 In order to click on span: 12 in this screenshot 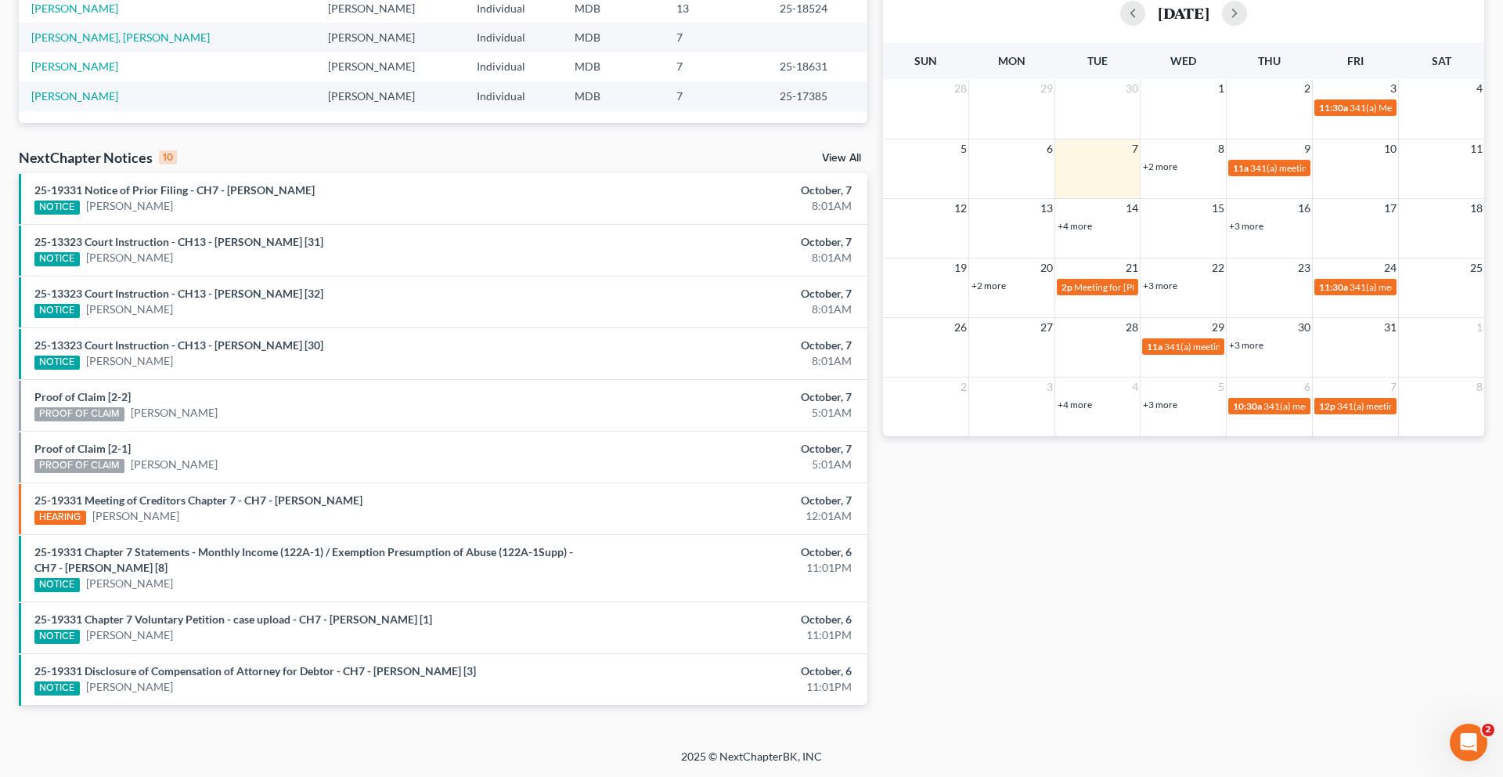, I will do `click(961, 208)`.